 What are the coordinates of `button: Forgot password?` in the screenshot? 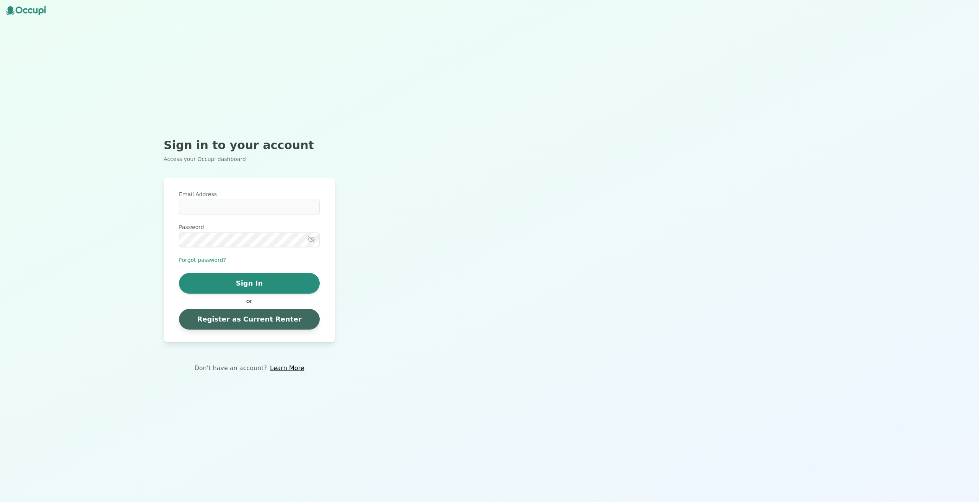 It's located at (202, 260).